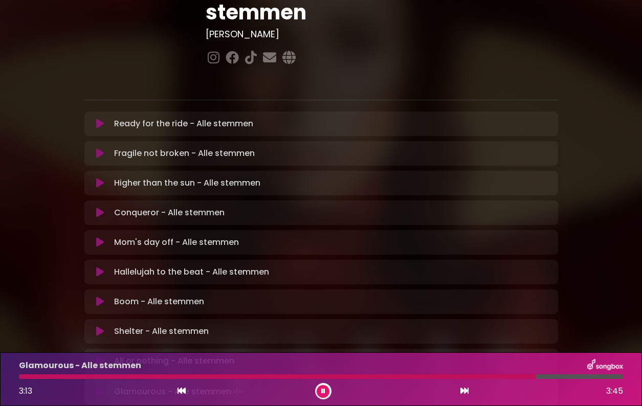 The width and height of the screenshot is (642, 406). Describe the element at coordinates (184, 124) in the screenshot. I see `p: Ready for the ride - Alle stemmen` at that location.